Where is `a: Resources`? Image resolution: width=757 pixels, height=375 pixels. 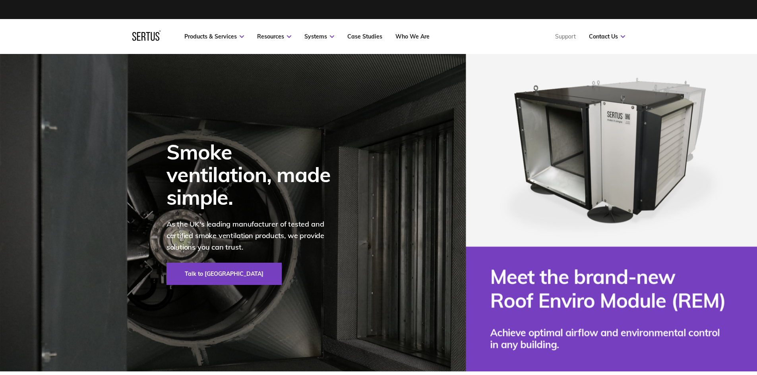 a: Resources is located at coordinates (274, 37).